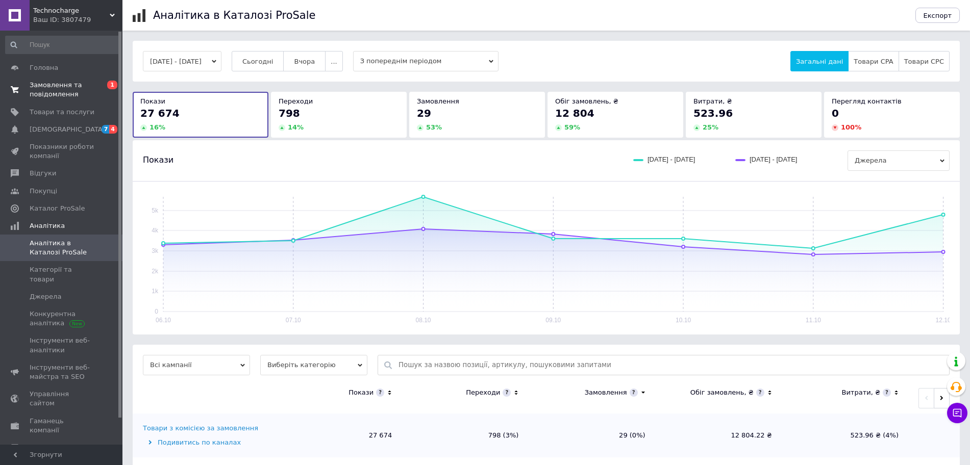  I want to click on span: Сьогодні, so click(258, 61).